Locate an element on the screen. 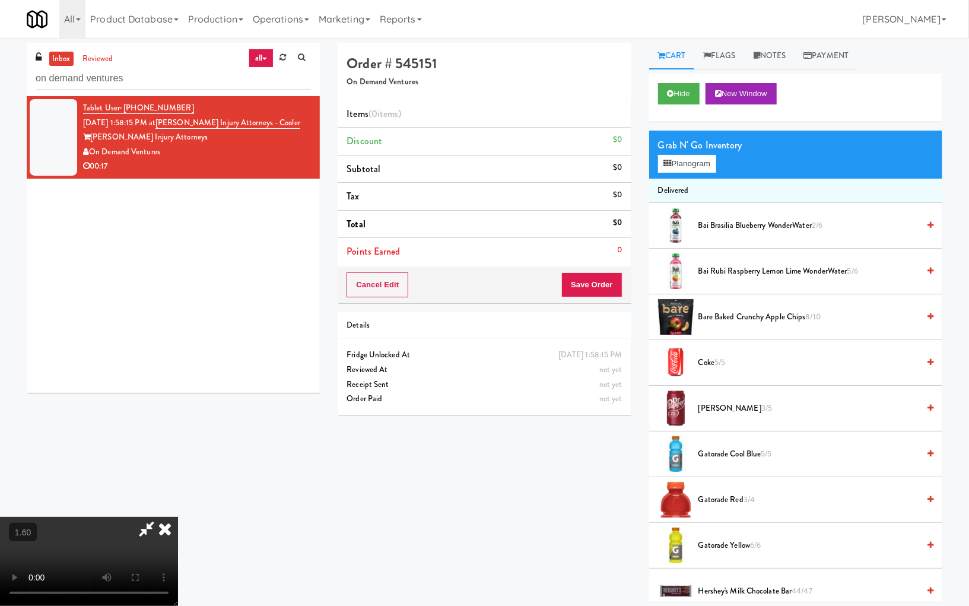 The image size is (969, 606). div: Bare Baked Crunchy Apple Chips8/10 is located at coordinates (813, 317).